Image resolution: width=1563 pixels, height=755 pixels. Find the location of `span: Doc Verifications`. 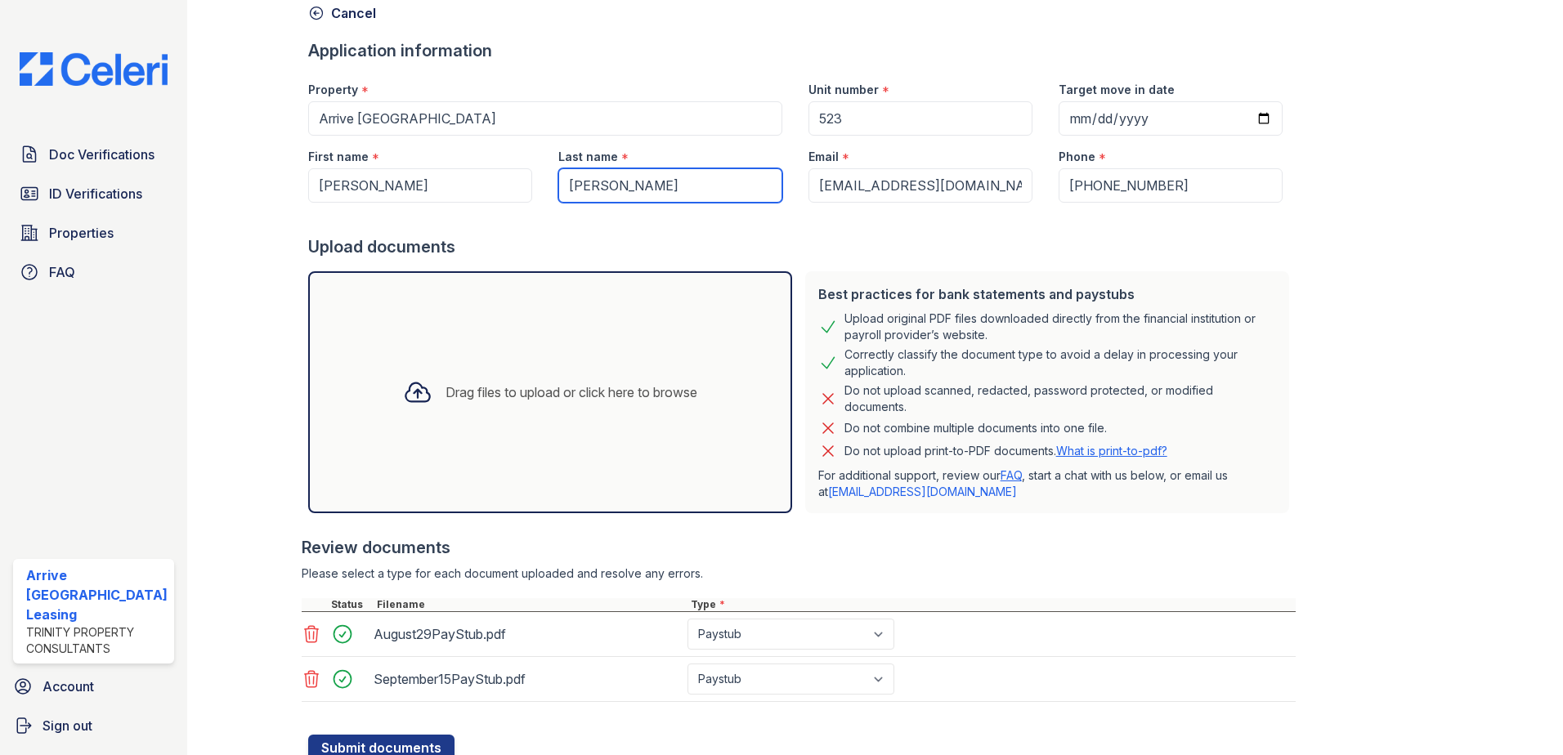

span: Doc Verifications is located at coordinates (101, 155).